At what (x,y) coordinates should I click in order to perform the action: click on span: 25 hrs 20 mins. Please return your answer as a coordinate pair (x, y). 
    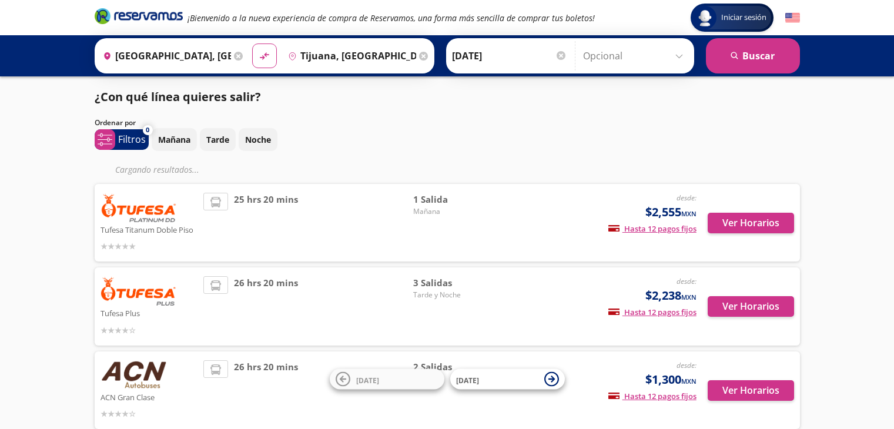
    Looking at the image, I should click on (266, 223).